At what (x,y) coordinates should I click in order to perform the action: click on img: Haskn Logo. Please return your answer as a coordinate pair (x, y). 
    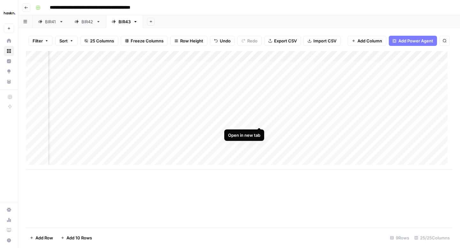
    Looking at the image, I should click on (10, 13).